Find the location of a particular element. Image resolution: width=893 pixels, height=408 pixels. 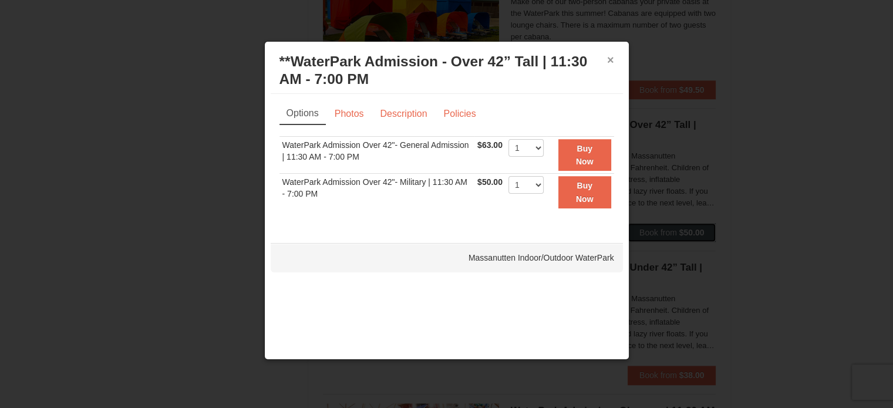

td: WaterPark Admission Over 42"- Military | 11:30 AM - 7:00 PM is located at coordinates (377, 192).